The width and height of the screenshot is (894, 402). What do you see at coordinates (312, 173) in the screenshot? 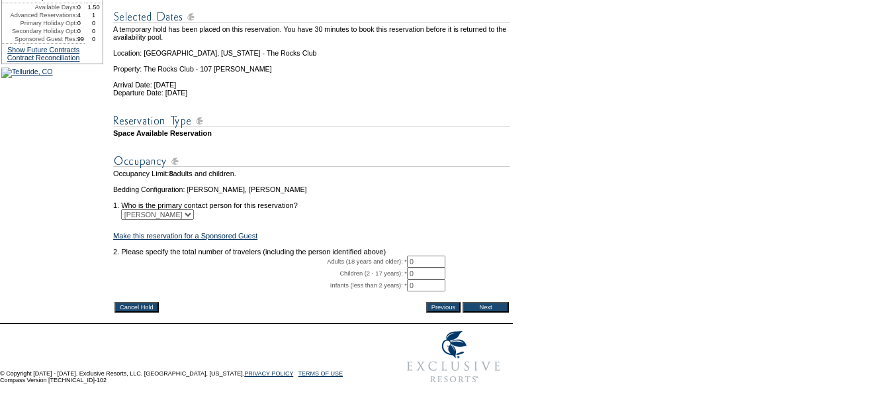
I see `td: Occupancy Limit: adults and children.` at bounding box center [312, 173].